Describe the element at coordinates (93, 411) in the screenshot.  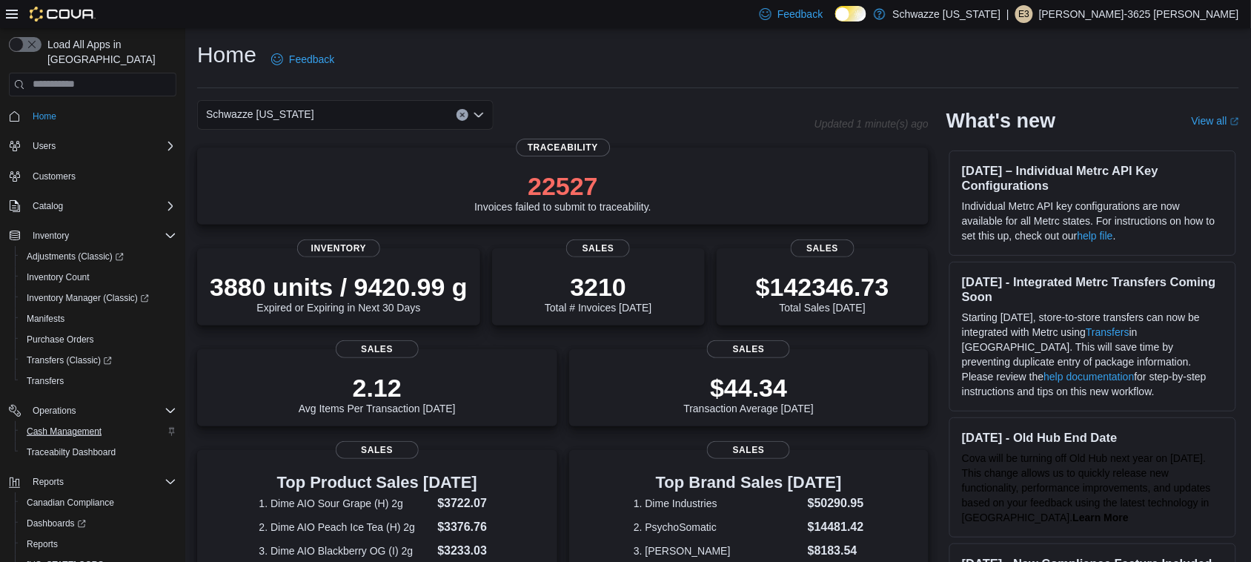
I see `button: Operations` at that location.